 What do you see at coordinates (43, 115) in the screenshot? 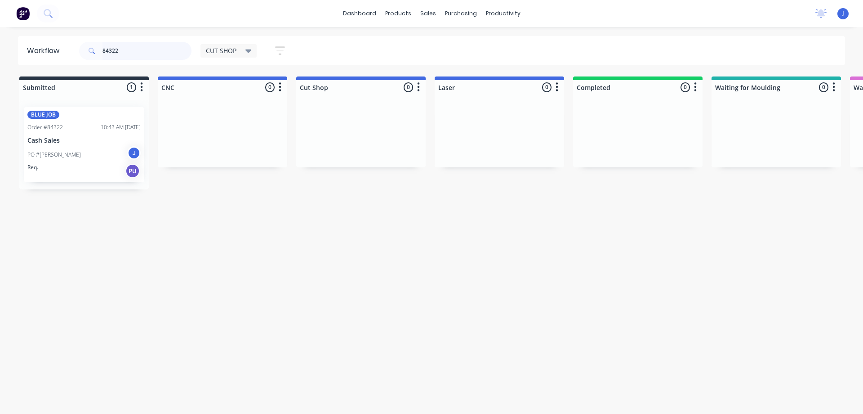
I see `div: BLUE JOB` at bounding box center [43, 115].